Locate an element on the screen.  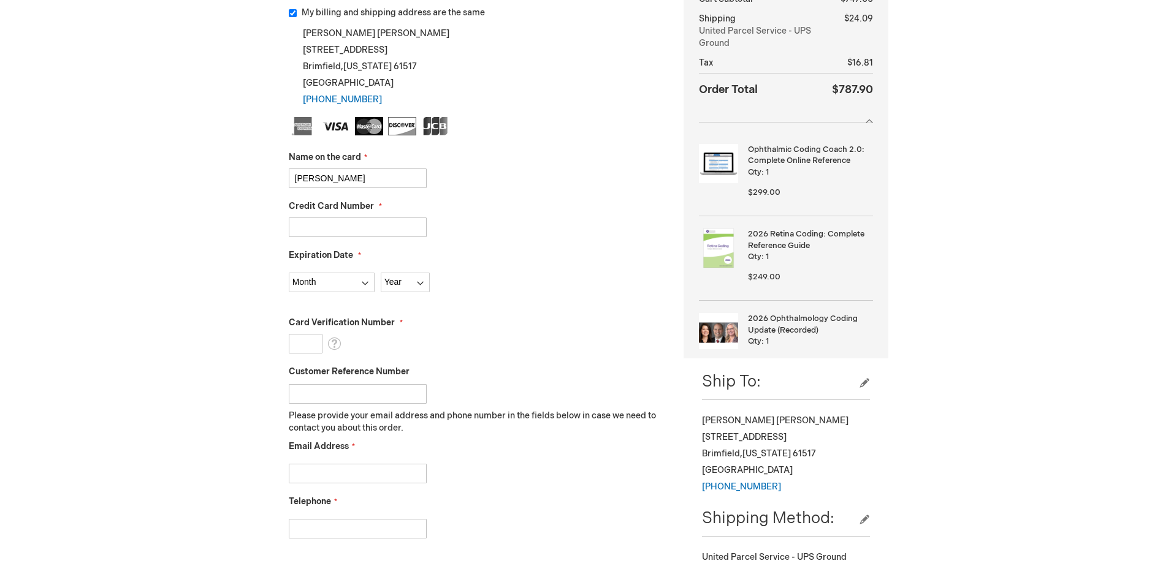
img: Ophthalmic Coding Coach 2.0: Complete Online Reference is located at coordinates (719, 164).